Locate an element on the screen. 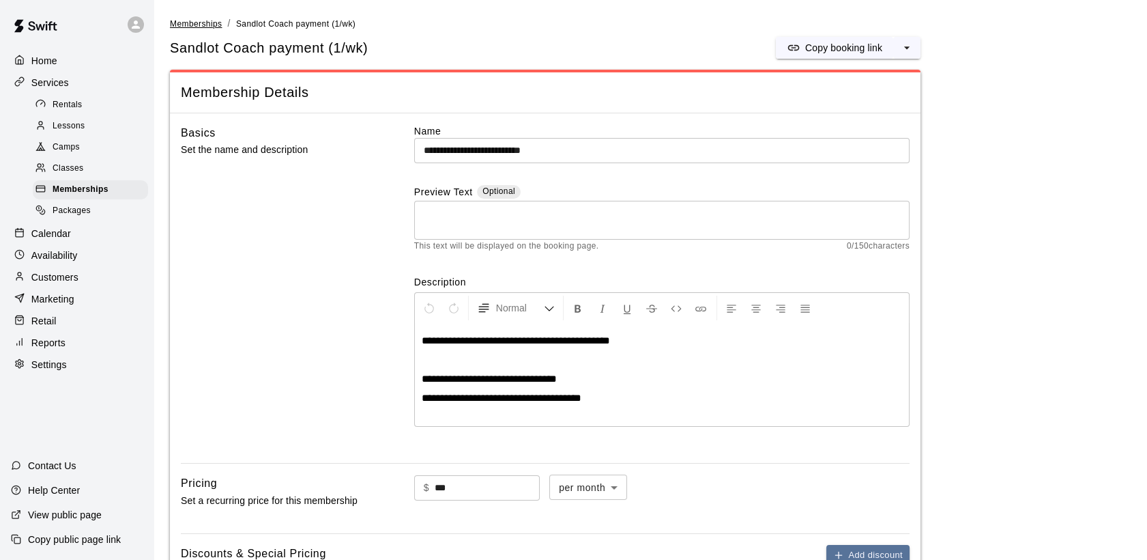 The height and width of the screenshot is (560, 1147). div: Retail is located at coordinates (76, 321).